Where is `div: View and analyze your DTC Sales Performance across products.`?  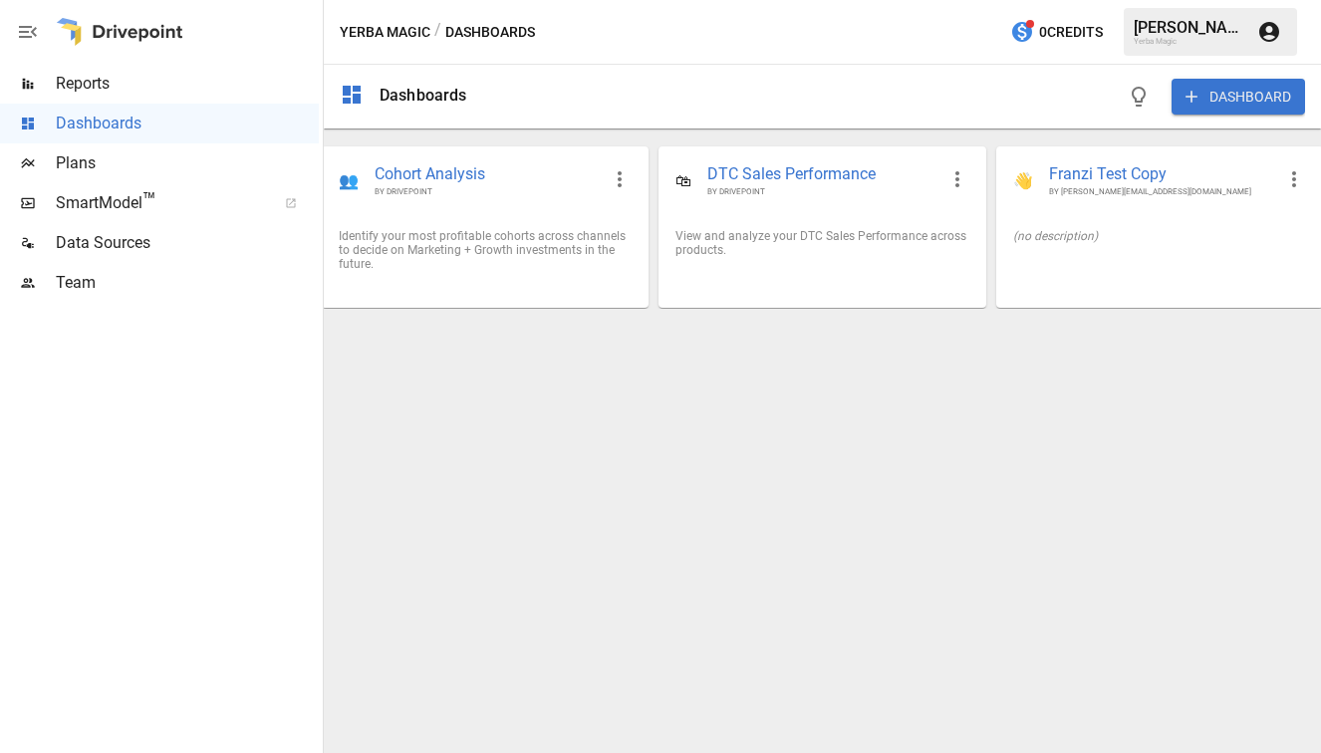 div: View and analyze your DTC Sales Performance across products. is located at coordinates (822, 243).